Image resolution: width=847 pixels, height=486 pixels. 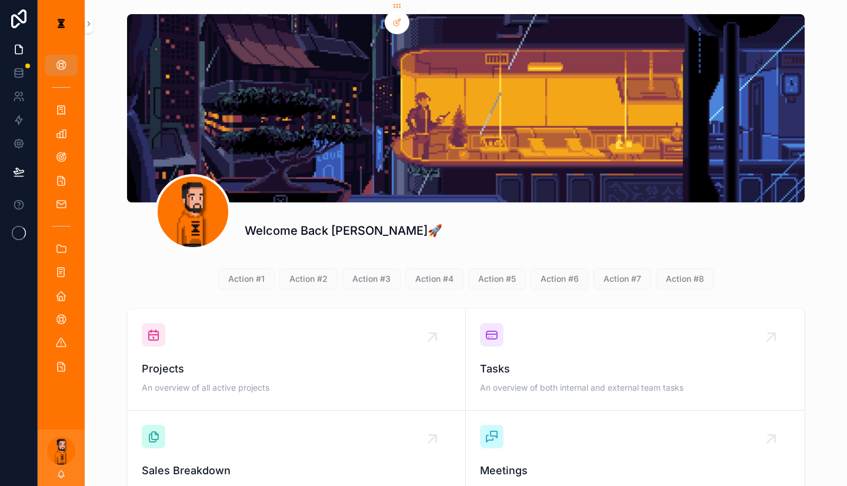 I want to click on div: scrollable content, so click(x=61, y=219).